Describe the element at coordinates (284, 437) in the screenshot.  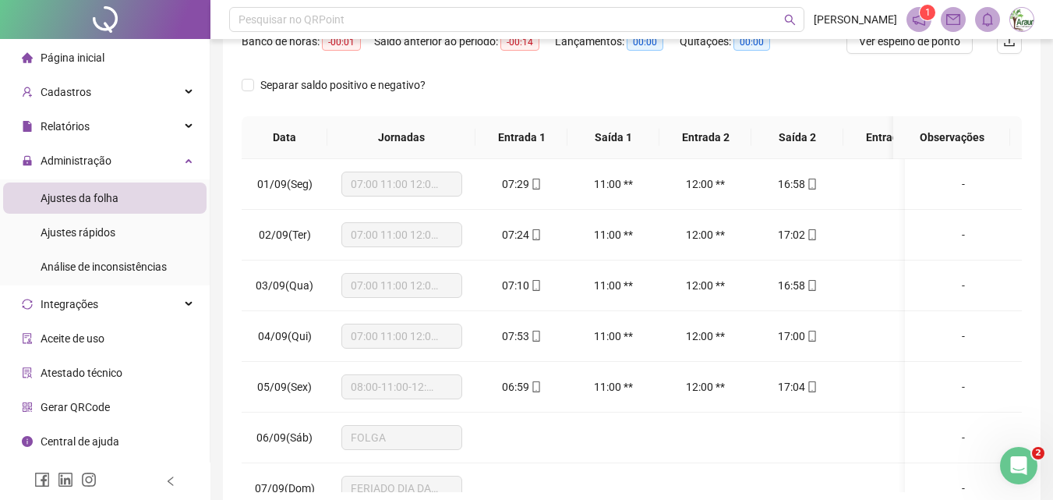
I see `span: 06/09(Sáb)` at that location.